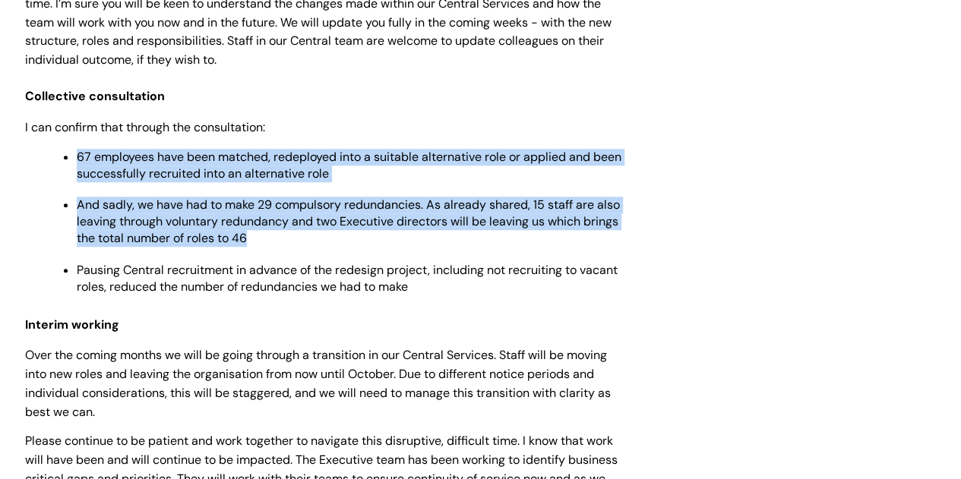  Describe the element at coordinates (348, 221) in the screenshot. I see `span: And sadly, we have had to make 29 compulsory redundancies. As already shared, 15 staff are also l...` at that location.